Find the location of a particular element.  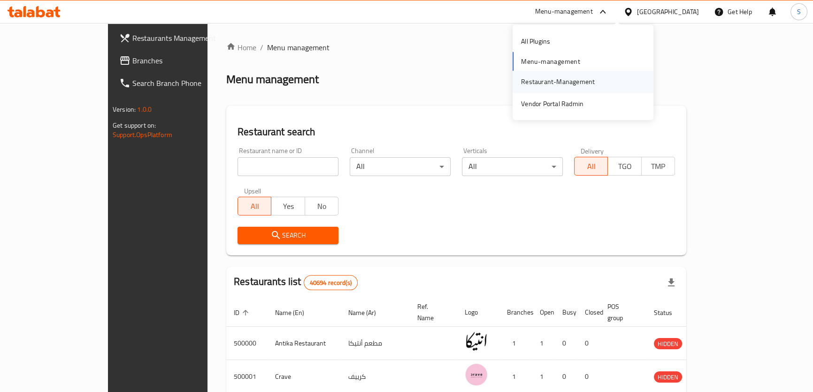

span: Menu management is located at coordinates (298, 47).